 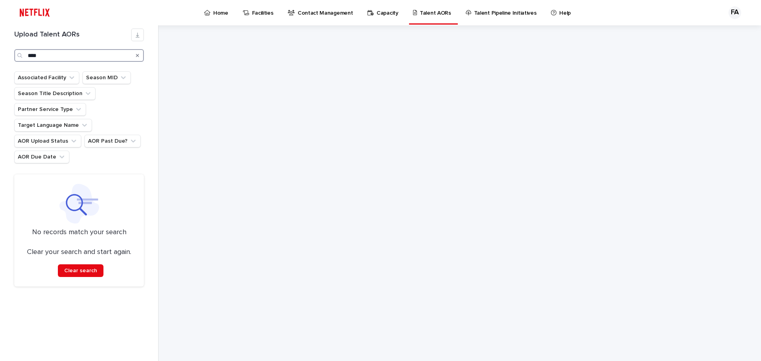 I want to click on p: Clear your search and start again., so click(x=79, y=252).